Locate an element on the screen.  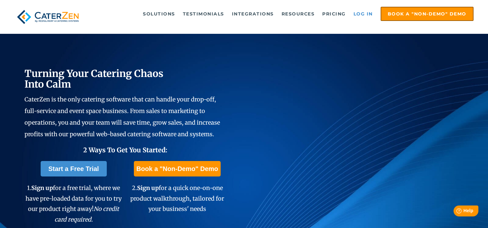
a: Integrations is located at coordinates (253, 14).